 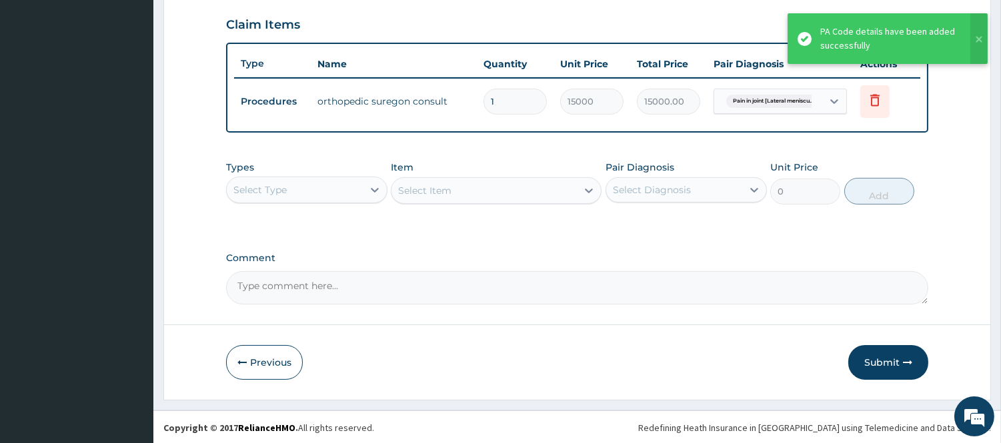 What do you see at coordinates (640, 167) in the screenshot?
I see `label: Pair Diagnosis` at bounding box center [640, 167].